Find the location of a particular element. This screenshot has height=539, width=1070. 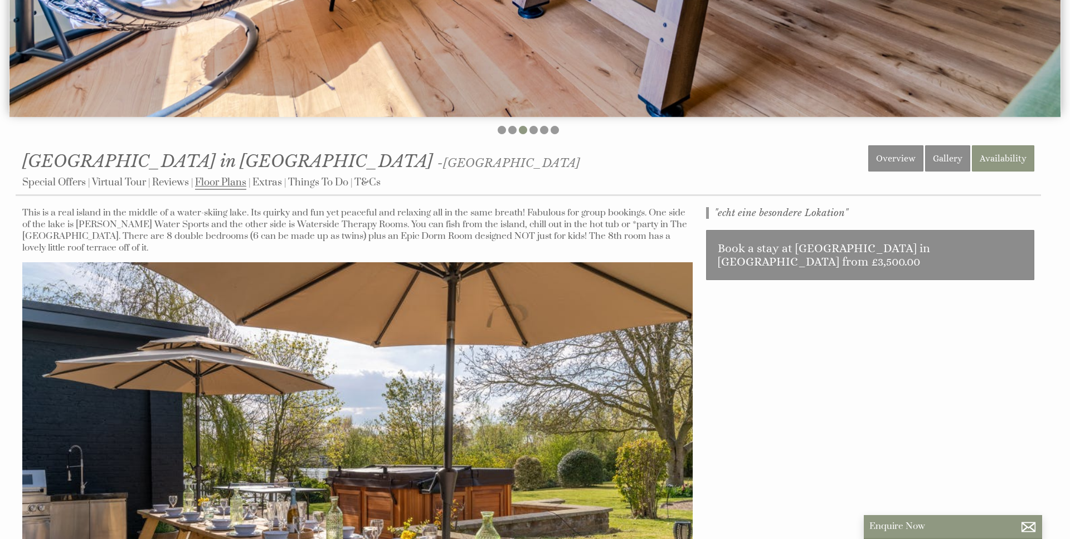

a: Extras is located at coordinates (267, 182).